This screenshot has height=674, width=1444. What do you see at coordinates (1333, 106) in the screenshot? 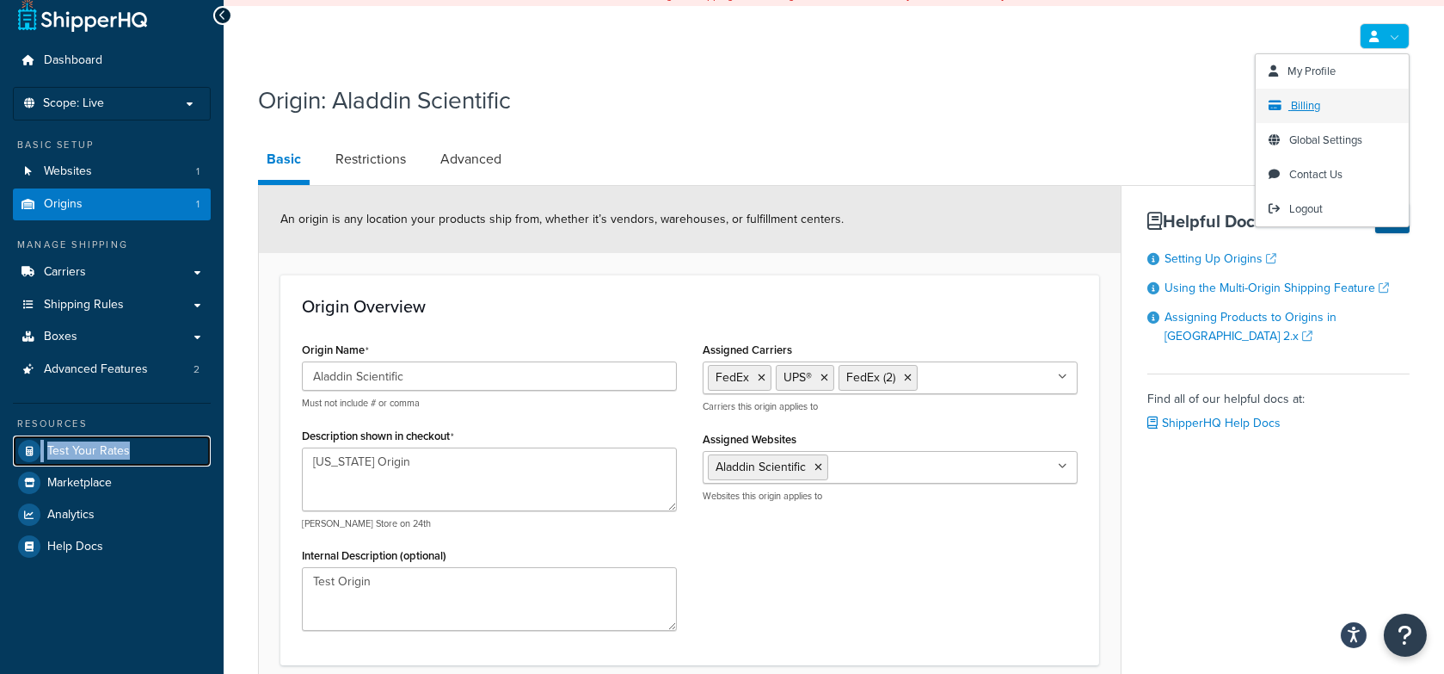
I see `a: Billing` at bounding box center [1333, 106].